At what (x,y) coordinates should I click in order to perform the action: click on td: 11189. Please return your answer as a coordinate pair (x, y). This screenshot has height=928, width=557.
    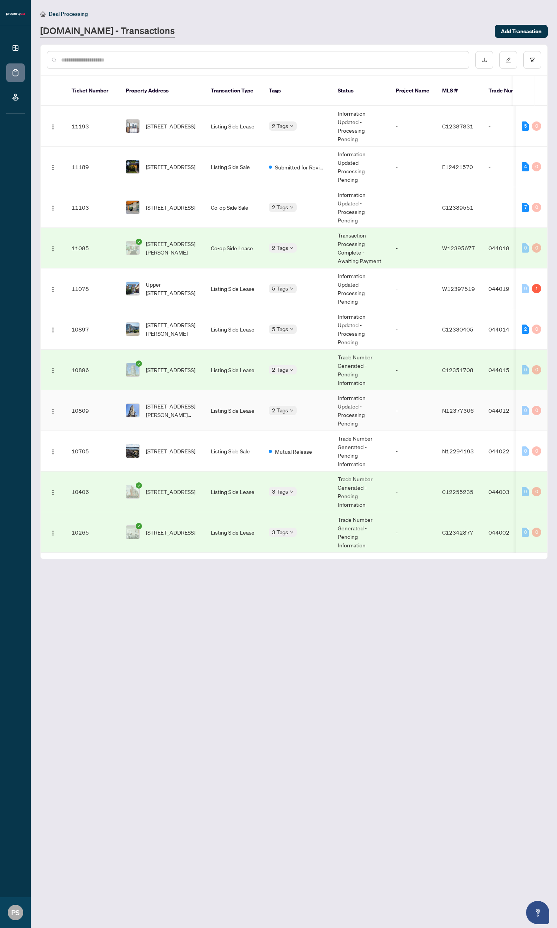
    Looking at the image, I should click on (92, 167).